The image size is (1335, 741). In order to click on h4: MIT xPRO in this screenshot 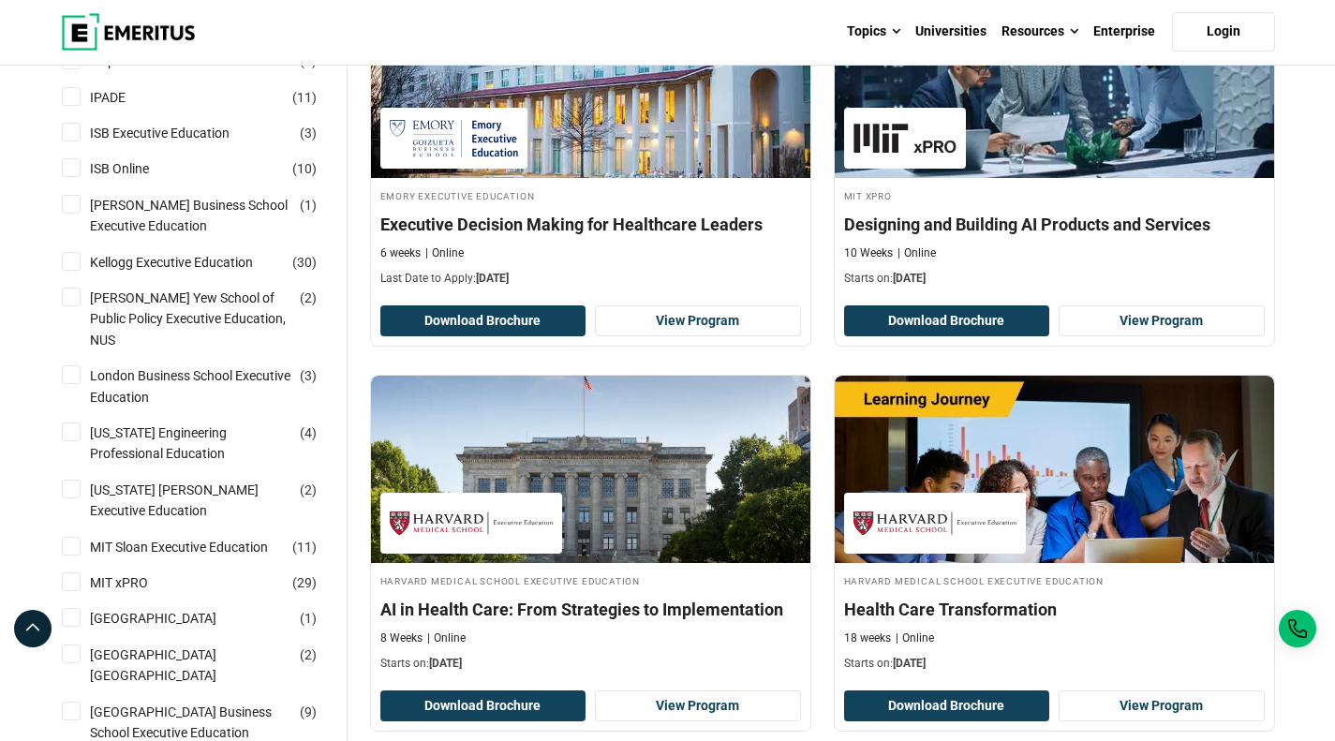, I will do `click(1054, 195)`.